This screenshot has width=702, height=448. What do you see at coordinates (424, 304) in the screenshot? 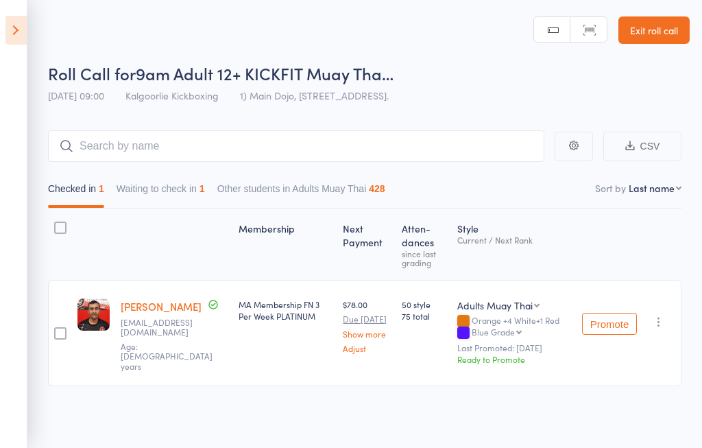
I see `span: 50 style` at bounding box center [424, 304].